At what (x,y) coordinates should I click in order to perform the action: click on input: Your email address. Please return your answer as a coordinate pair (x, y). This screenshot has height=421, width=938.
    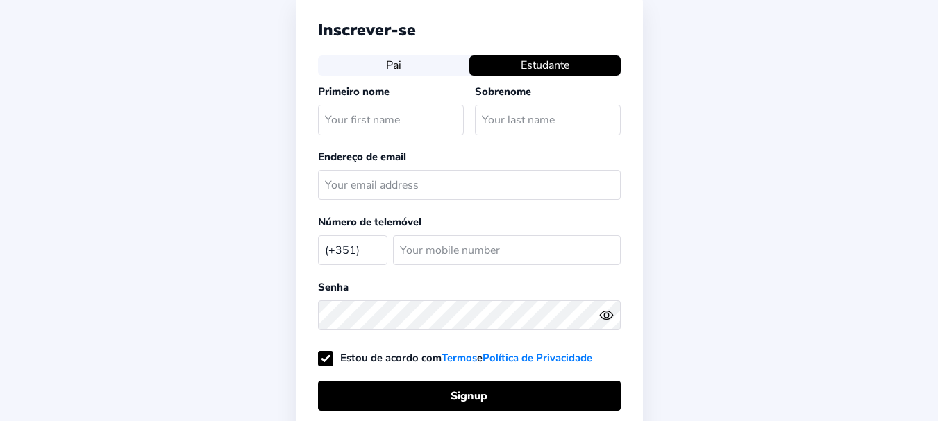
    Looking at the image, I should click on (469, 185).